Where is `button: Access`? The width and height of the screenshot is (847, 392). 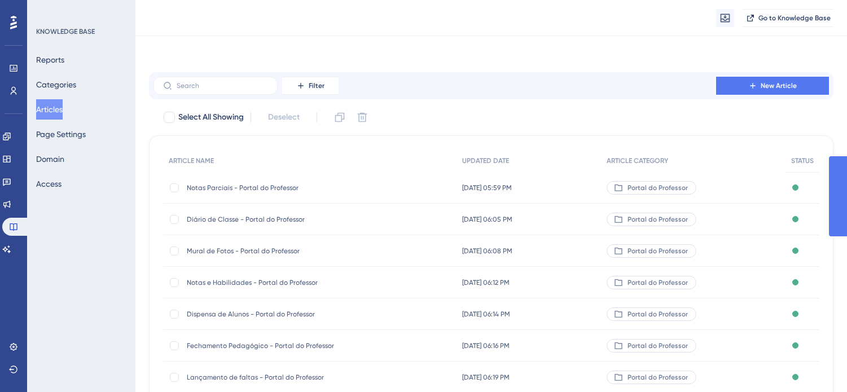 button: Access is located at coordinates (49, 184).